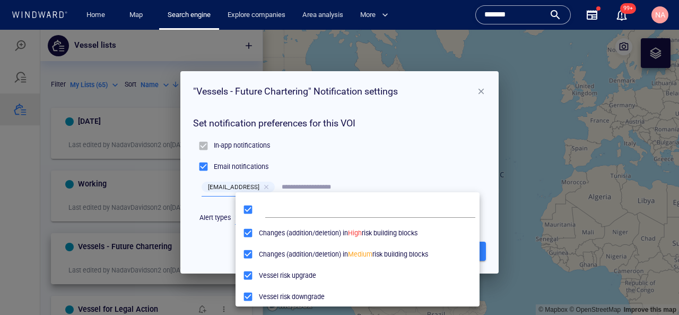 The width and height of the screenshot is (679, 315). What do you see at coordinates (358, 232) in the screenshot?
I see `div: grid` at bounding box center [358, 232].